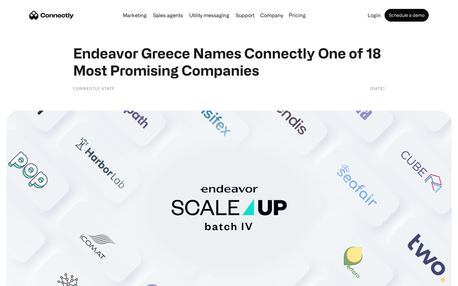 Image resolution: width=458 pixels, height=286 pixels. Describe the element at coordinates (94, 88) in the screenshot. I see `div: Connectly Staff` at that location.